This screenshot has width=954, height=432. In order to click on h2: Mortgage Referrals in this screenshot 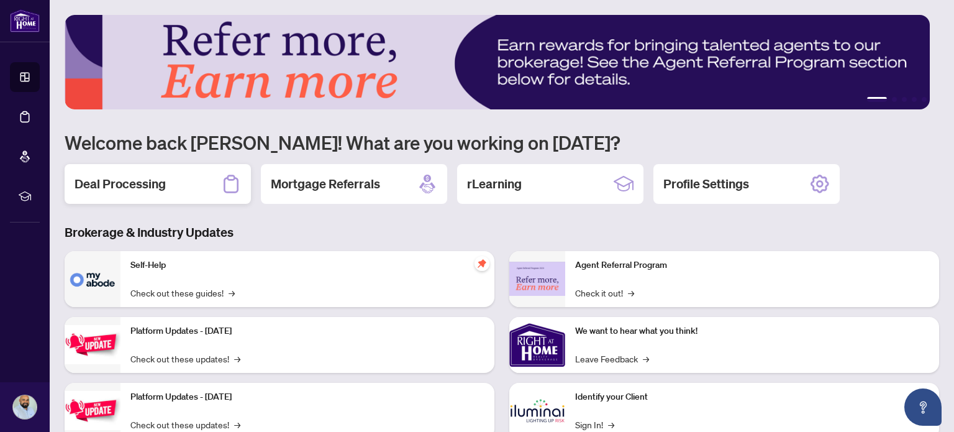, I will do `click(326, 184)`.